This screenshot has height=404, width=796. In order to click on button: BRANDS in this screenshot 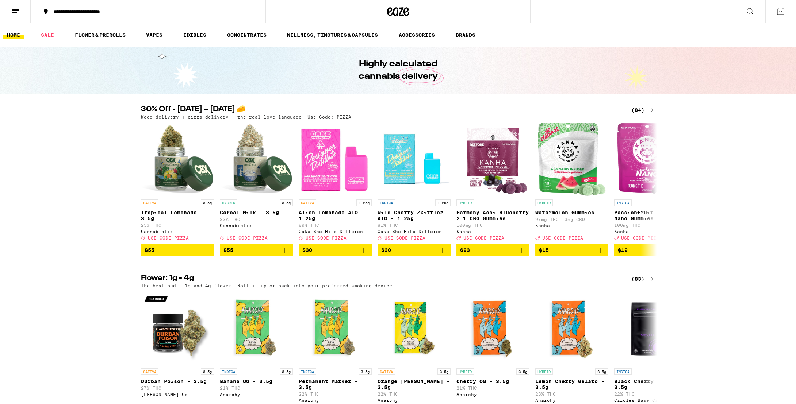, I will do `click(465, 35)`.